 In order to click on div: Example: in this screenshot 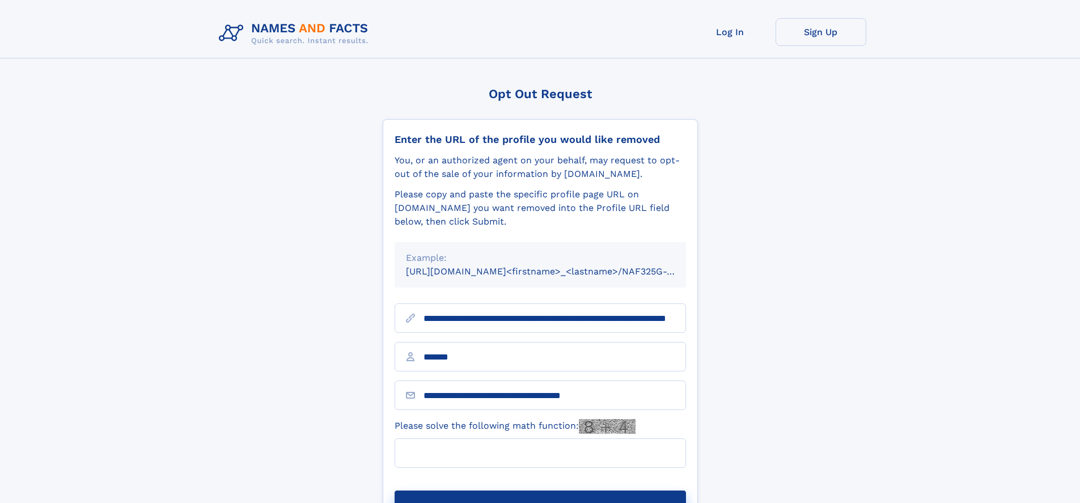, I will do `click(540, 258)`.